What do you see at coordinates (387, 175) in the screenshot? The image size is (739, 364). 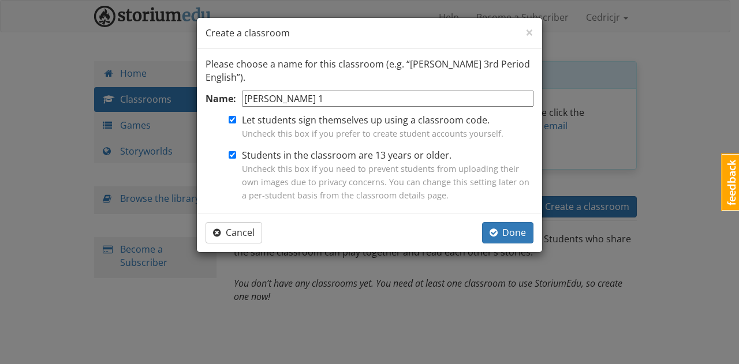 I see `label: Students in the classroom are 13 years or older.` at bounding box center [387, 175].